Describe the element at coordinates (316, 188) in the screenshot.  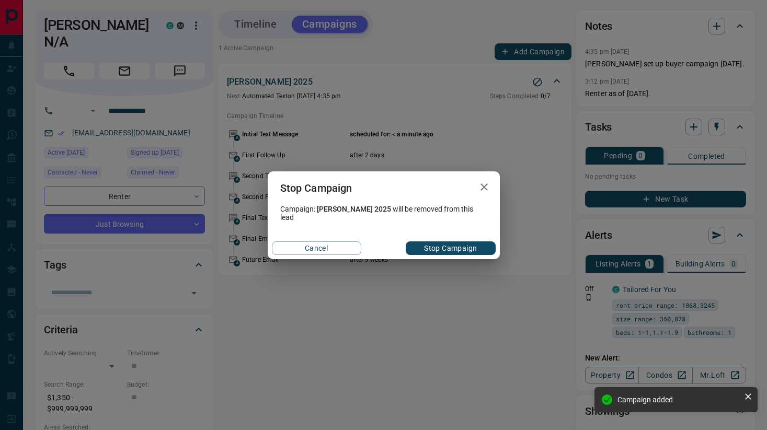
I see `h2: Stop Campaign` at that location.